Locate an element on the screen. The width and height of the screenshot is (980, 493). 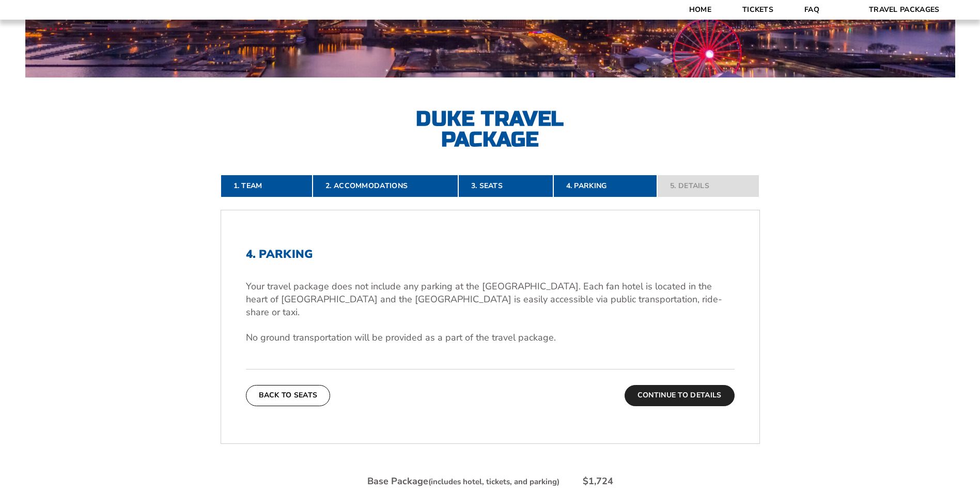
h2: 4. Parking is located at coordinates (490, 254).